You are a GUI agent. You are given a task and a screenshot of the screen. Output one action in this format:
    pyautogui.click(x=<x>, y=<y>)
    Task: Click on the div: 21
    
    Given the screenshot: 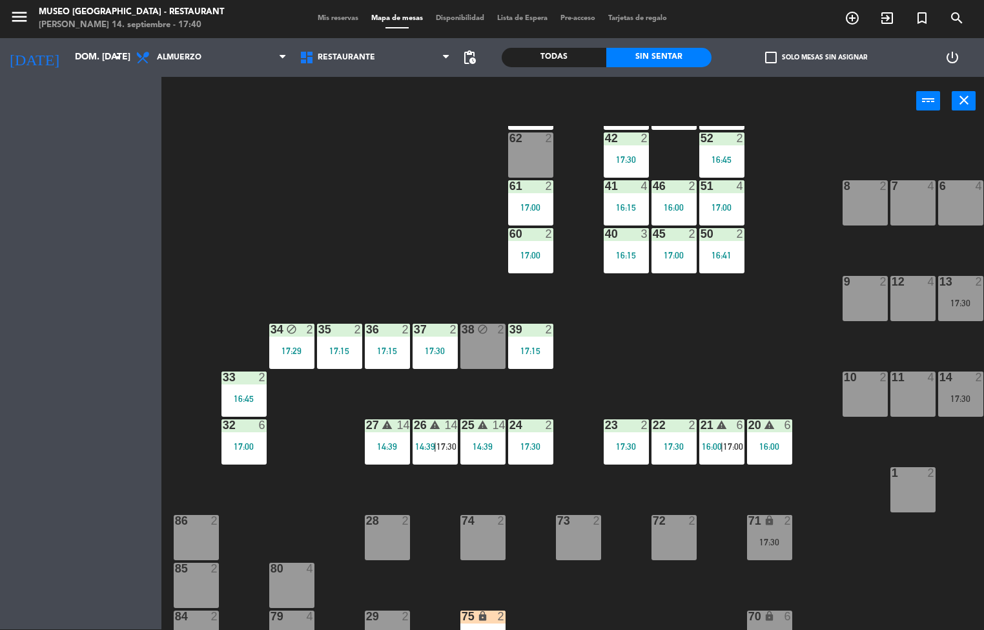 What is the action you would take?
    pyautogui.click(x=701, y=425)
    